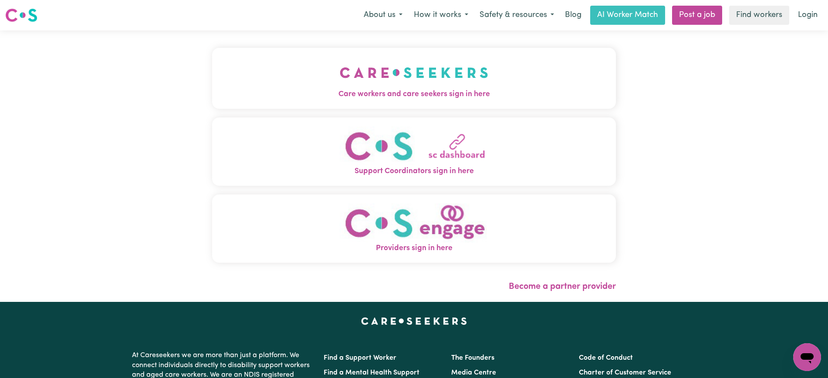 This screenshot has height=378, width=828. I want to click on a: Charter of Customer Service, so click(625, 373).